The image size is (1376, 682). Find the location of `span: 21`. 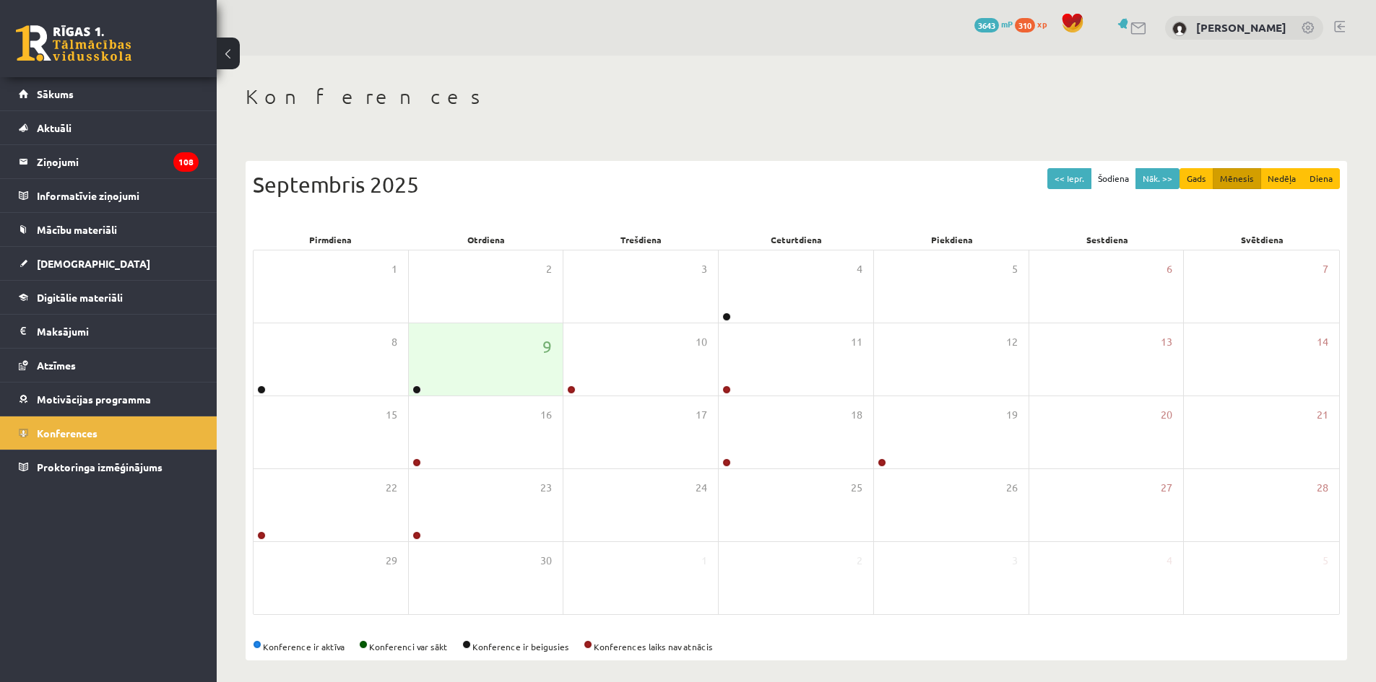

span: 21 is located at coordinates (1322, 415).